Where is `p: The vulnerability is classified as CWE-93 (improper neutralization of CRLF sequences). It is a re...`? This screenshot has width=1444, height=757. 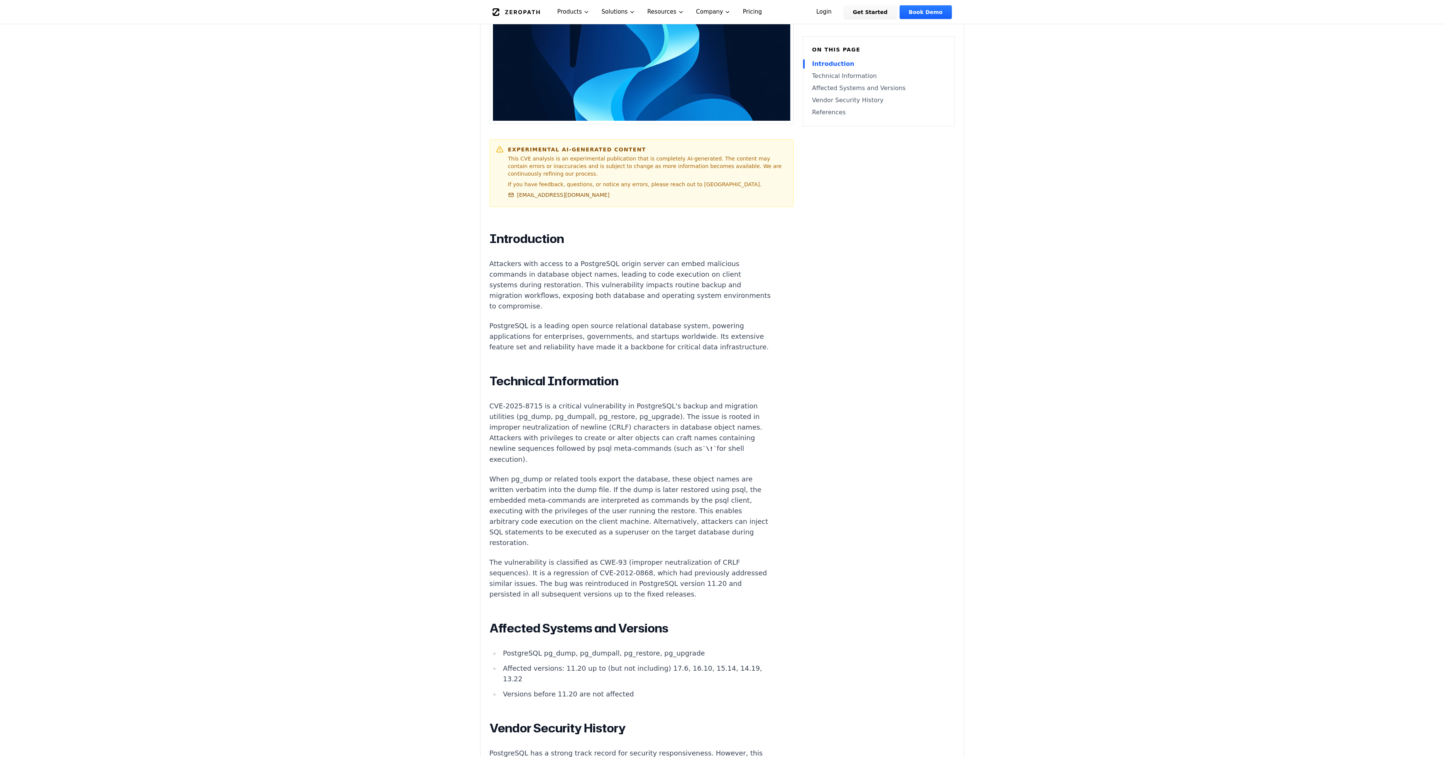
p: The vulnerability is classified as CWE-93 (improper neutralization of CRLF sequences). It is a re... is located at coordinates (630, 578).